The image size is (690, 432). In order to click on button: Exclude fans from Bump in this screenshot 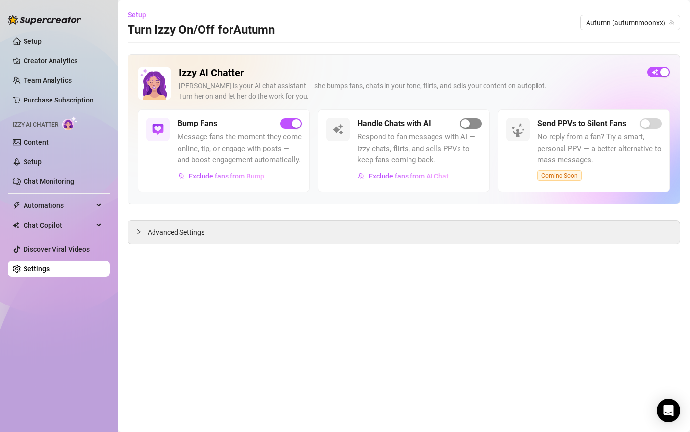, I will do `click(221, 176)`.